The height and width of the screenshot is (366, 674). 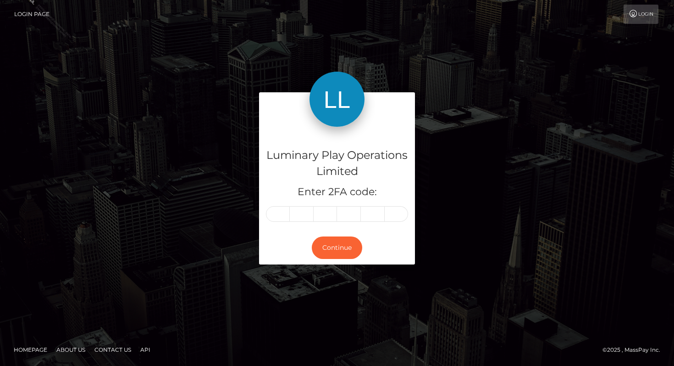 I want to click on a: Login, so click(x=641, y=14).